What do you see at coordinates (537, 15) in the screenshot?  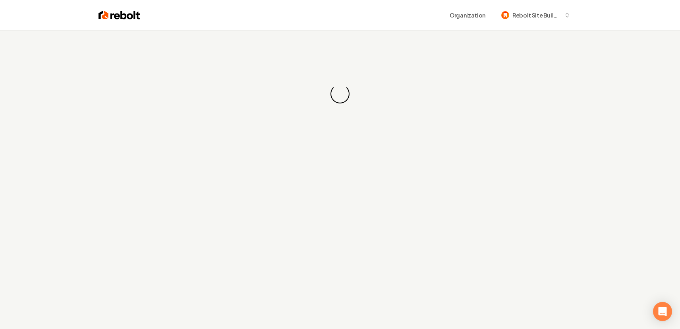 I see `span: Rebolt Site Builder` at bounding box center [537, 15].